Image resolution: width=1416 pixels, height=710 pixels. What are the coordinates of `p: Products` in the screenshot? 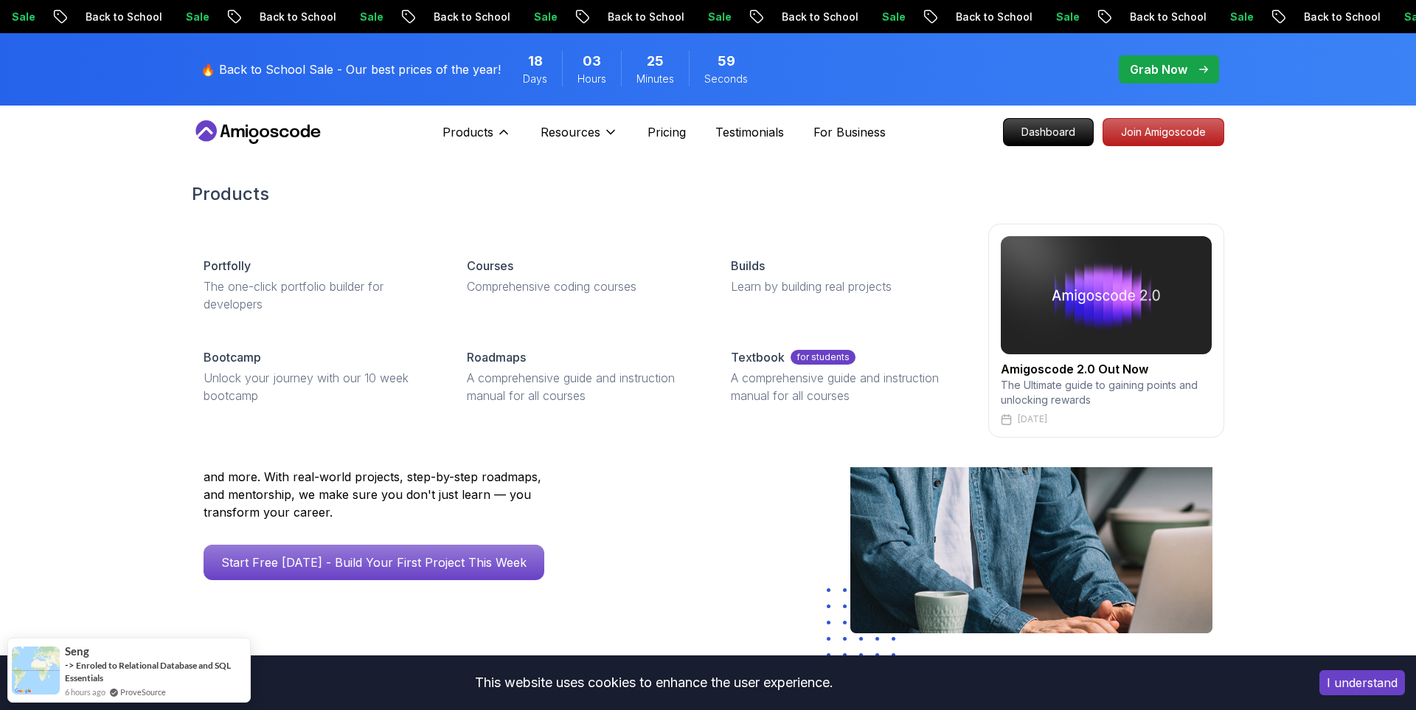 It's located at (468, 132).